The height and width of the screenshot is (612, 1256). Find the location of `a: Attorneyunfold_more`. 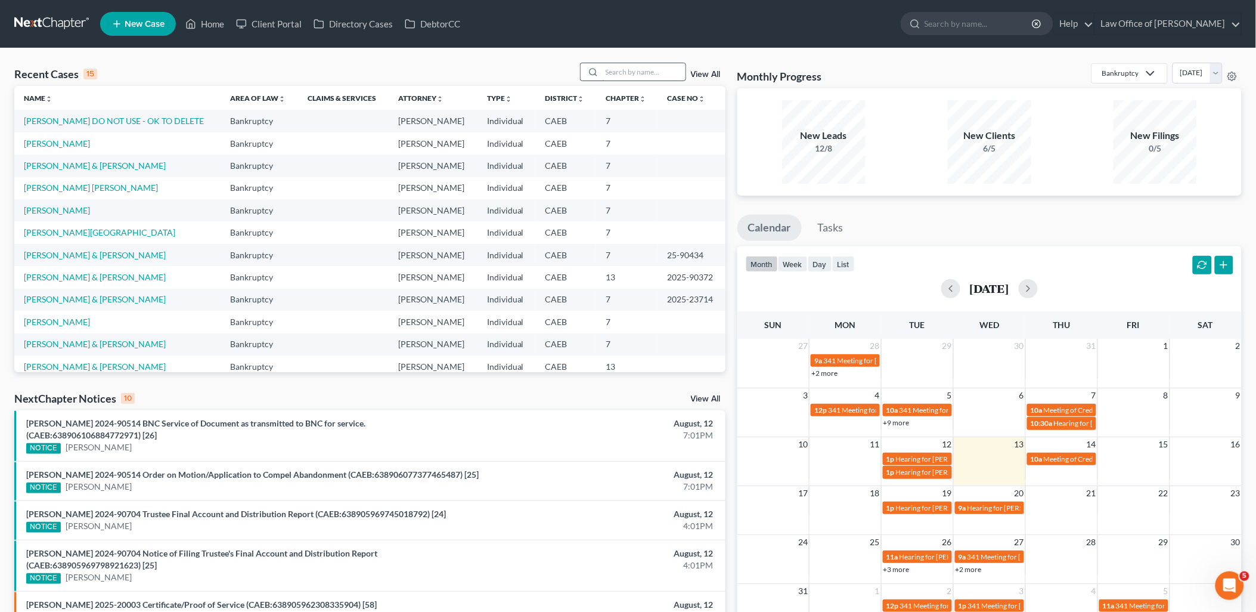

a: Attorneyunfold_more is located at coordinates (421, 98).